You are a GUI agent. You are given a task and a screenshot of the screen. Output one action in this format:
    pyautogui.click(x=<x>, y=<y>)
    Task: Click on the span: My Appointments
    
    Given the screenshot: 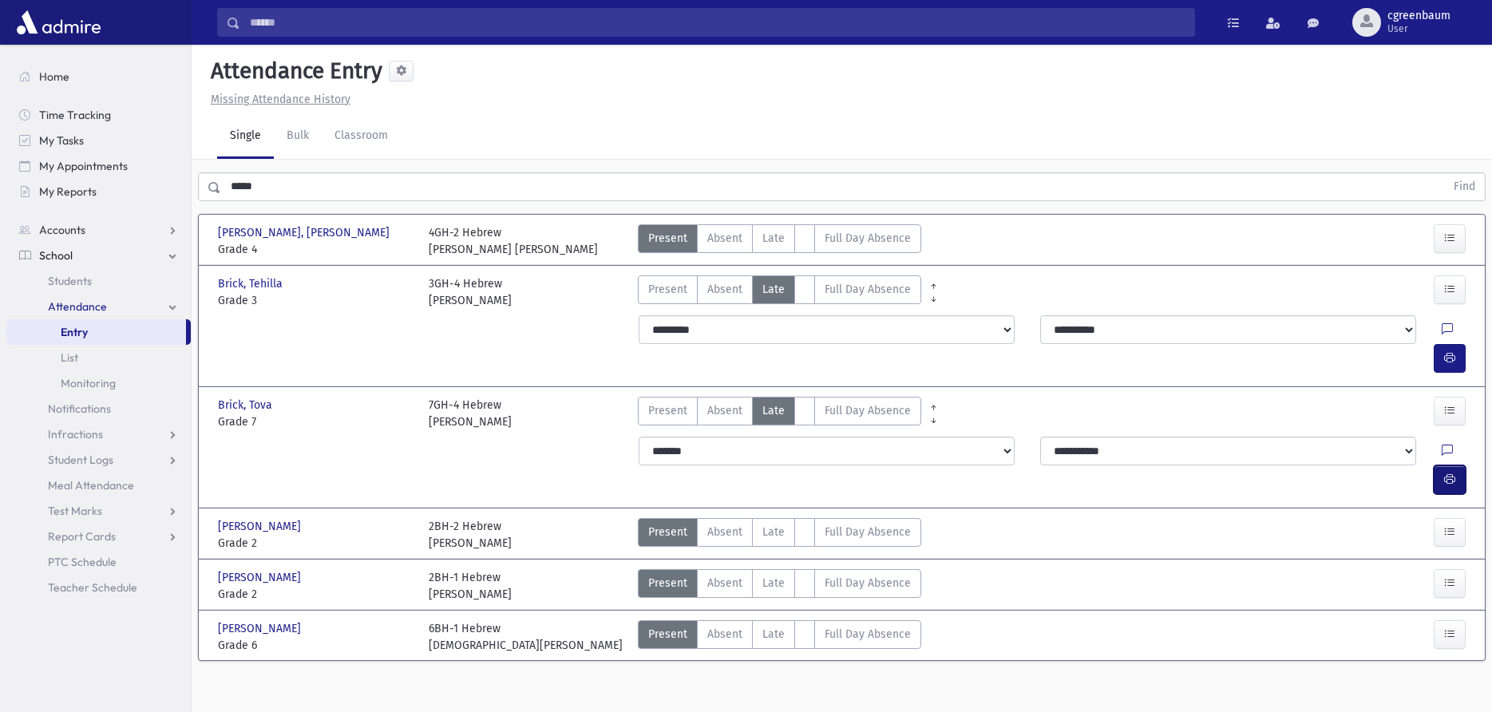 What is the action you would take?
    pyautogui.click(x=83, y=166)
    